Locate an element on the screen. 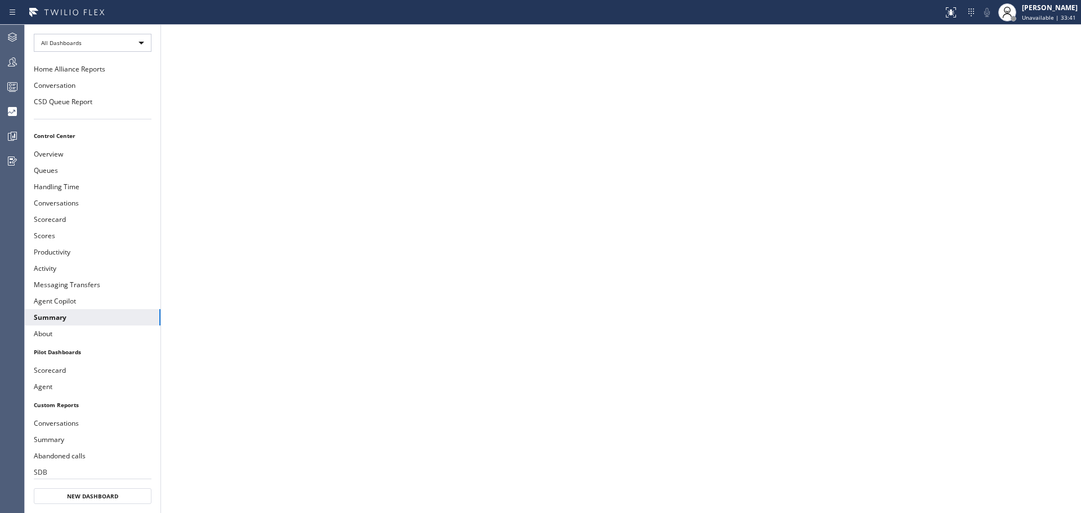 Image resolution: width=1081 pixels, height=513 pixels. button: Activity is located at coordinates (92, 268).